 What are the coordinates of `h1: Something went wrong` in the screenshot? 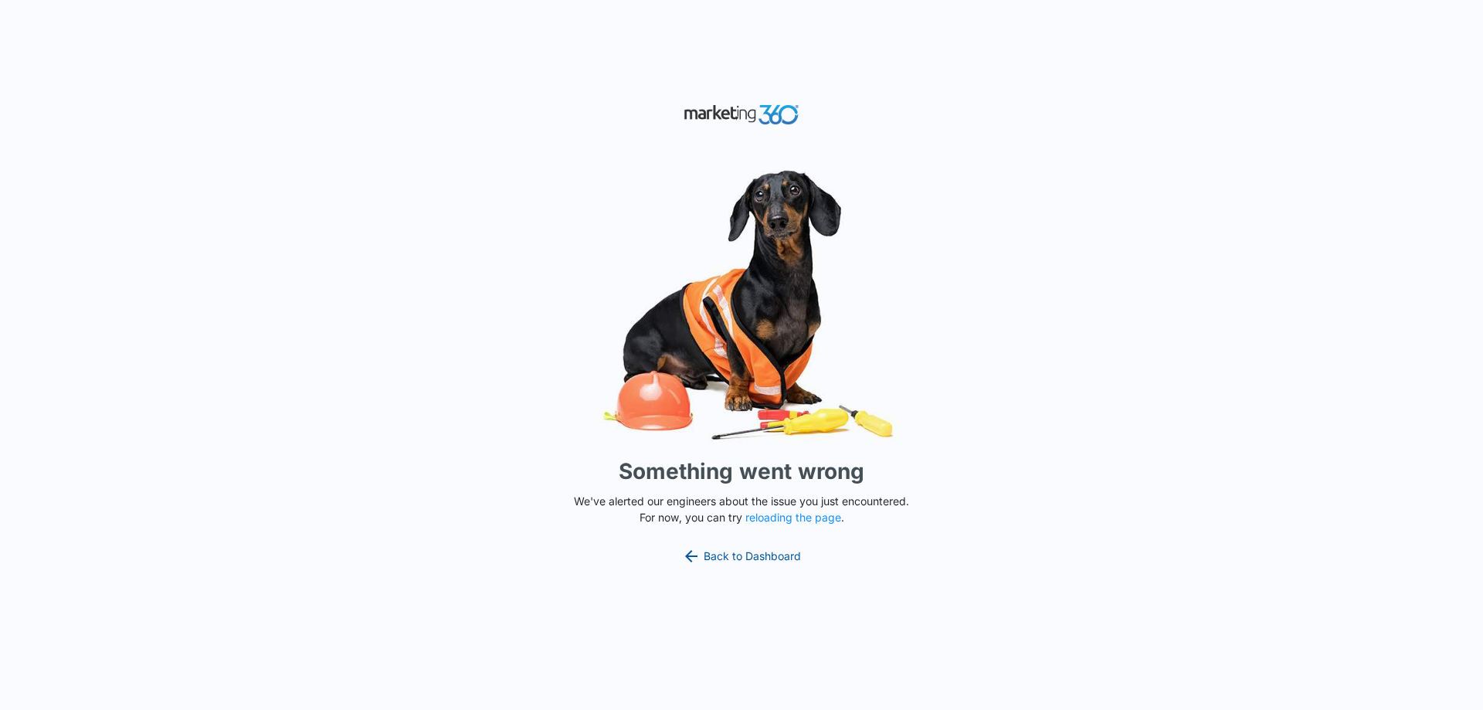 It's located at (742, 471).